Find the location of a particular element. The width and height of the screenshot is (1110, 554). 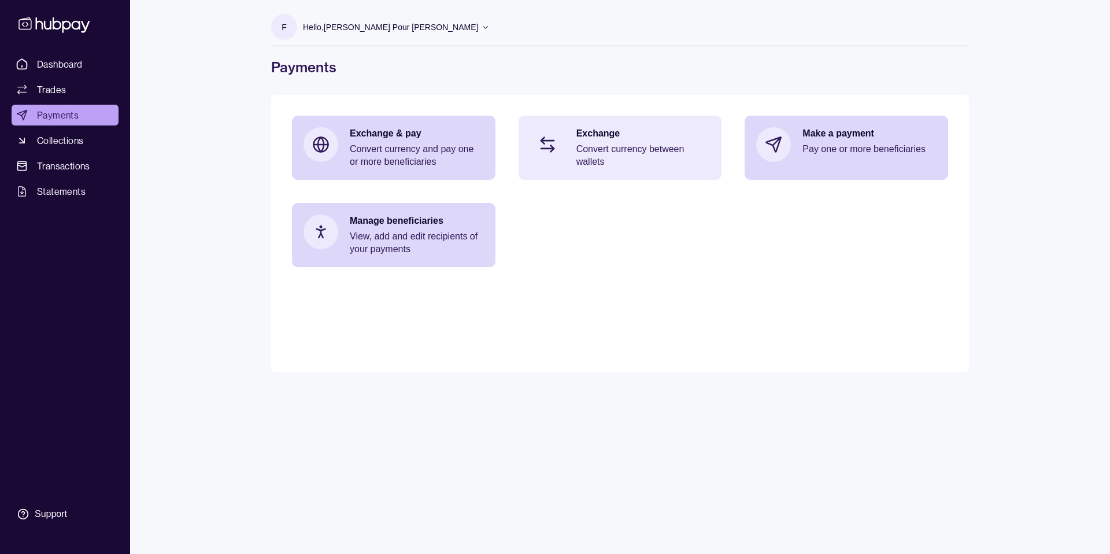

a: Payments is located at coordinates (65, 115).